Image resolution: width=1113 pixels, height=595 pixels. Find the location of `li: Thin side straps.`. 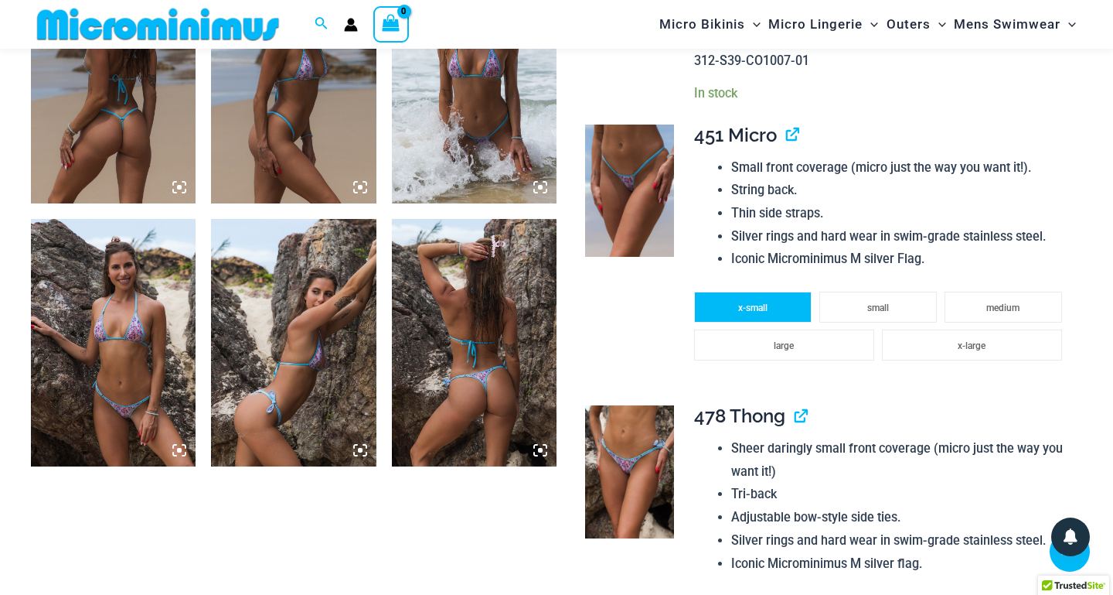

li: Thin side straps. is located at coordinates (900, 213).